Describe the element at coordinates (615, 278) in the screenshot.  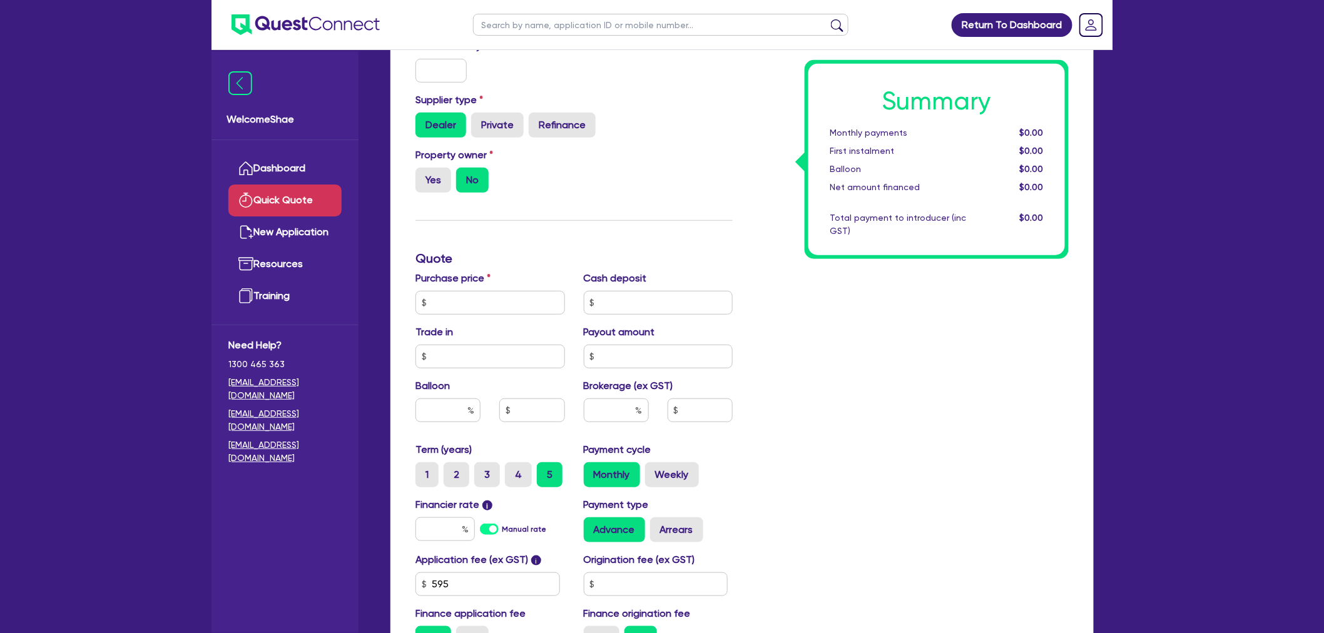
I see `label: Cash deposit` at that location.